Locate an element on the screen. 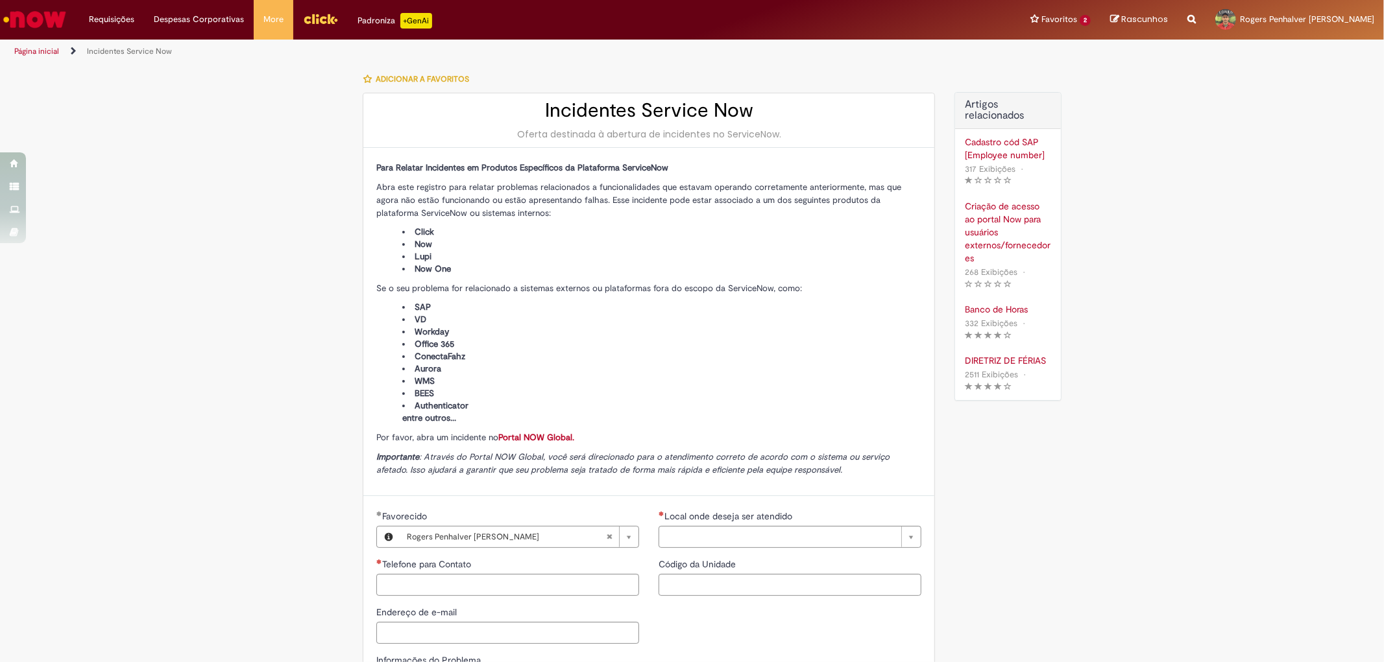 This screenshot has height=662, width=1384. a: Banco de Horas is located at coordinates (1007, 309).